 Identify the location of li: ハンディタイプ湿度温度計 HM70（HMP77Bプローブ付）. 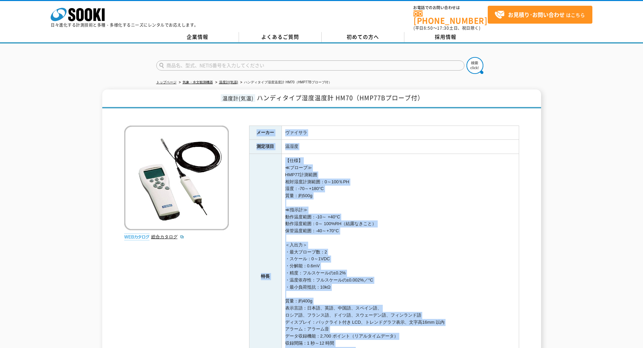
(285, 82).